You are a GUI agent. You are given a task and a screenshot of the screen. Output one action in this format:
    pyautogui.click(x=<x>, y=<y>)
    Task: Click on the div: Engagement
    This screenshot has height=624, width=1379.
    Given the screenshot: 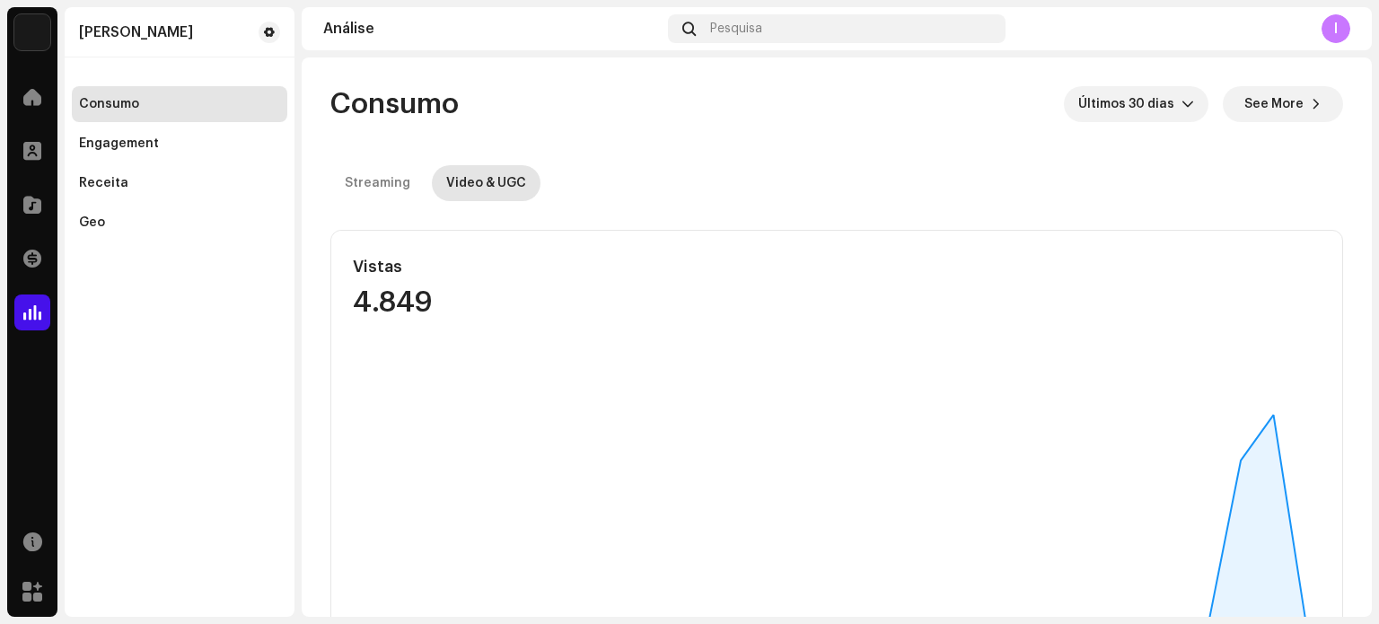 What is the action you would take?
    pyautogui.click(x=119, y=144)
    